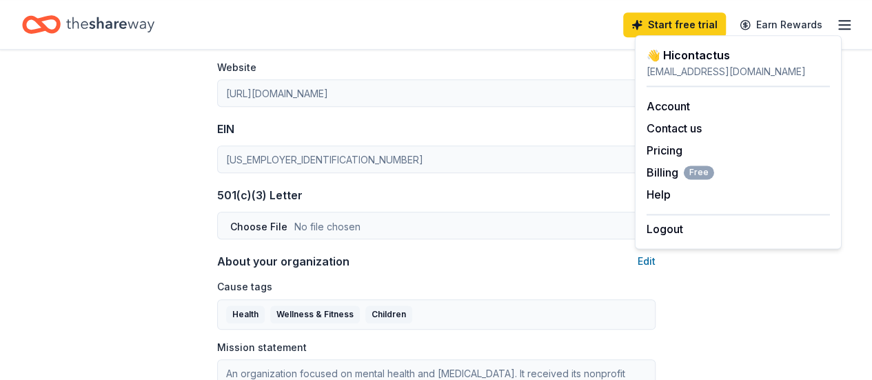 Image resolution: width=872 pixels, height=380 pixels. What do you see at coordinates (283, 261) in the screenshot?
I see `div: About your organization` at bounding box center [283, 261].